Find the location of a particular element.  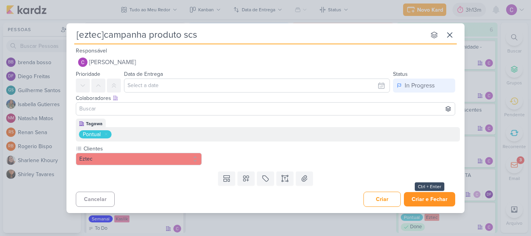

button: Criar e Fechar is located at coordinates (429, 199).